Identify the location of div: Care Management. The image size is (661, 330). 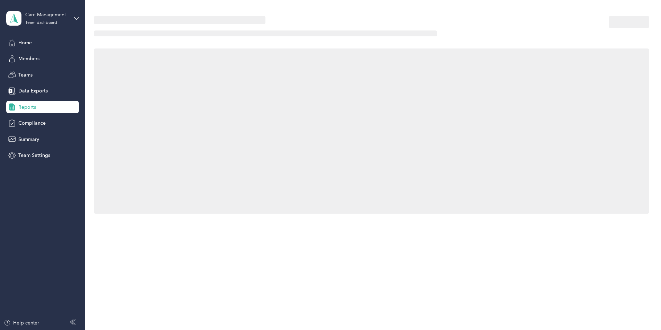
(47, 15).